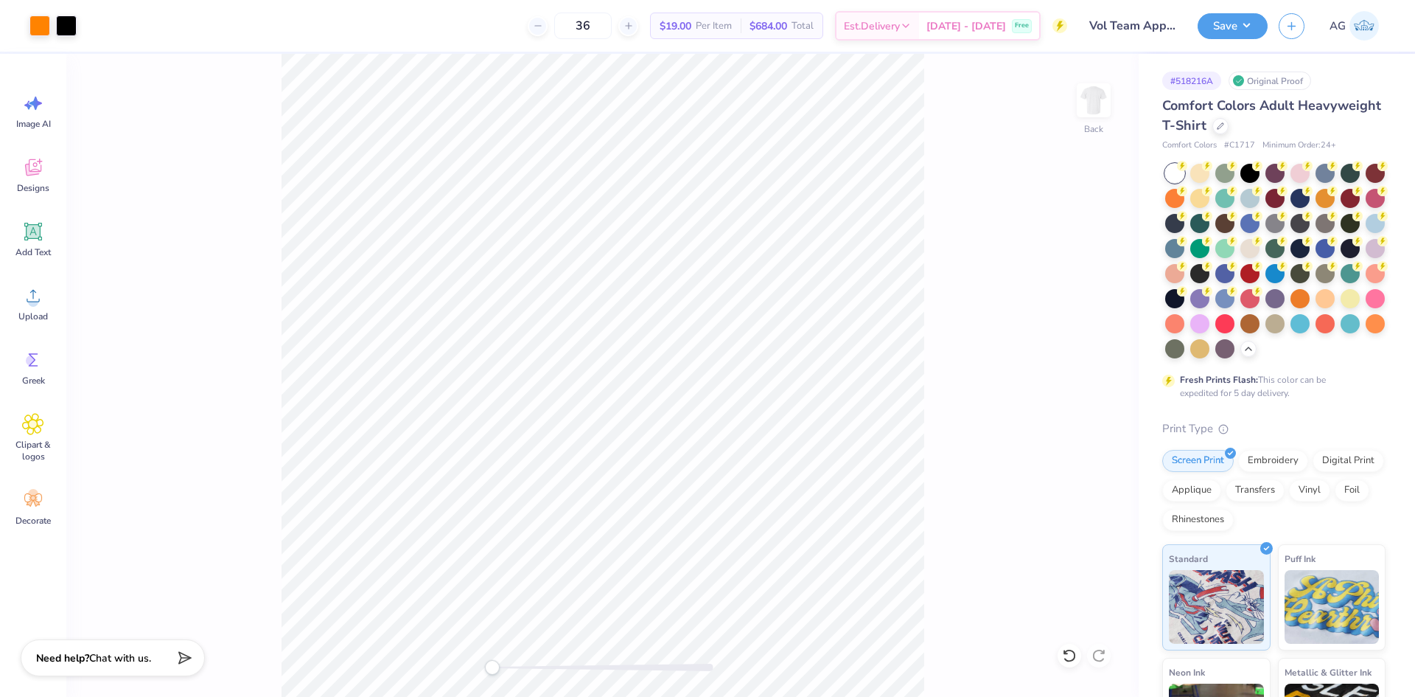 This screenshot has height=697, width=1415. Describe the element at coordinates (1332, 607) in the screenshot. I see `img: Puff Ink` at that location.